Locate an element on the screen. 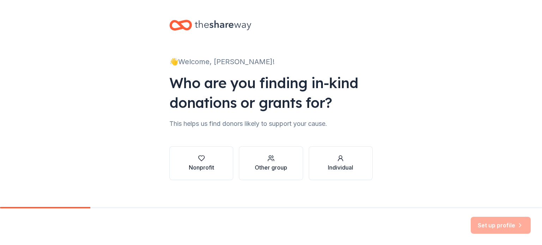 The image size is (542, 245). button: Individual is located at coordinates (341, 163).